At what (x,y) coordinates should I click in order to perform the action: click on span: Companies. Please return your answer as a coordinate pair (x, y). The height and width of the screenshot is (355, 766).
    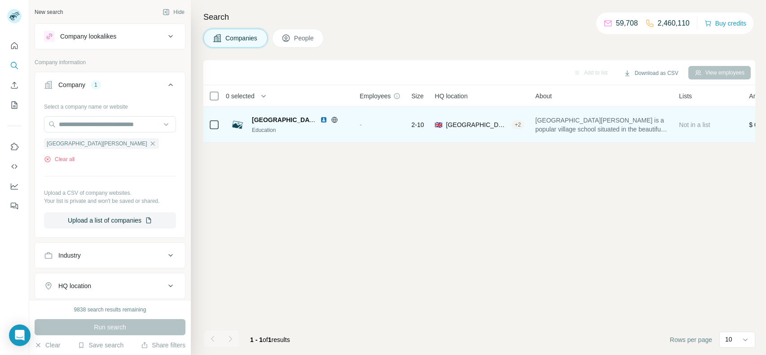
    Looking at the image, I should click on (242, 38).